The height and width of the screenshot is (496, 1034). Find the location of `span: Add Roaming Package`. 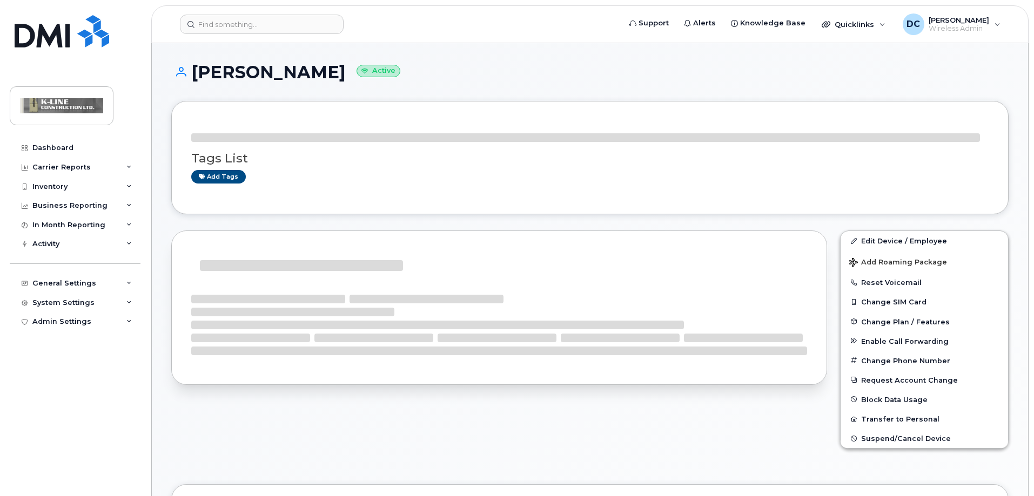

span: Add Roaming Package is located at coordinates (897, 263).